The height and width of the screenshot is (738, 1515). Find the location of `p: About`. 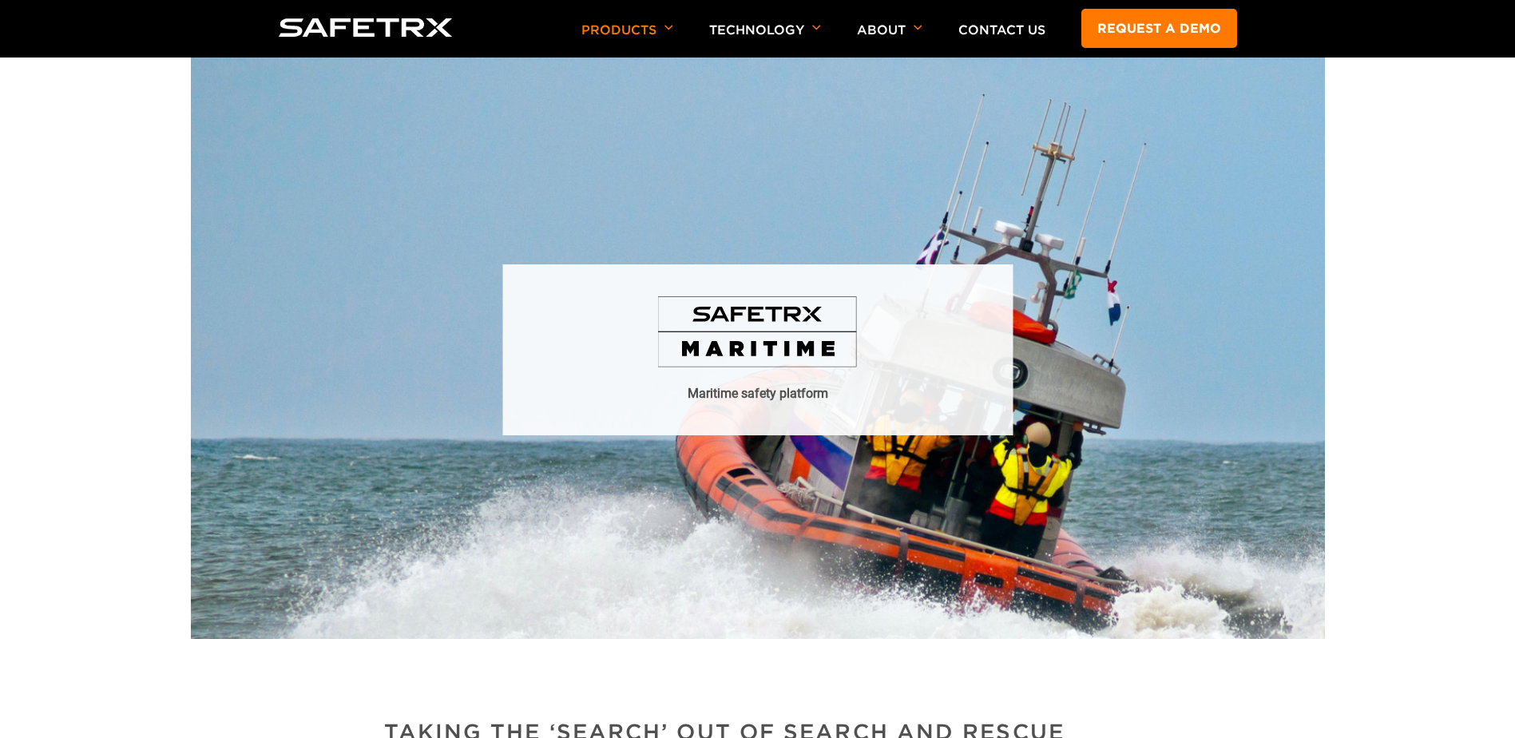

p: About is located at coordinates (890, 40).